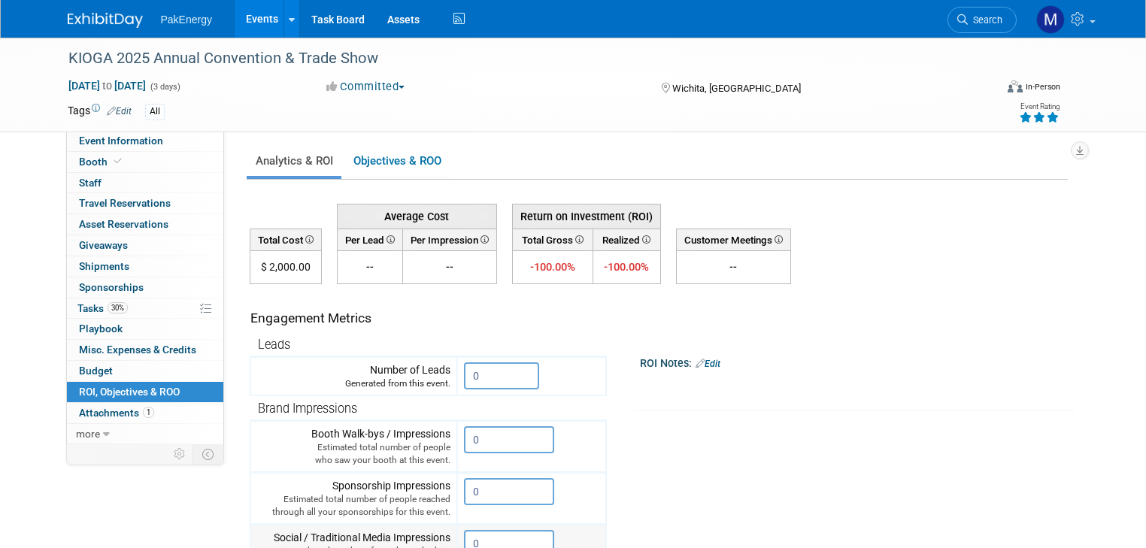  I want to click on img: Format-Inperson.png, so click(1015, 86).